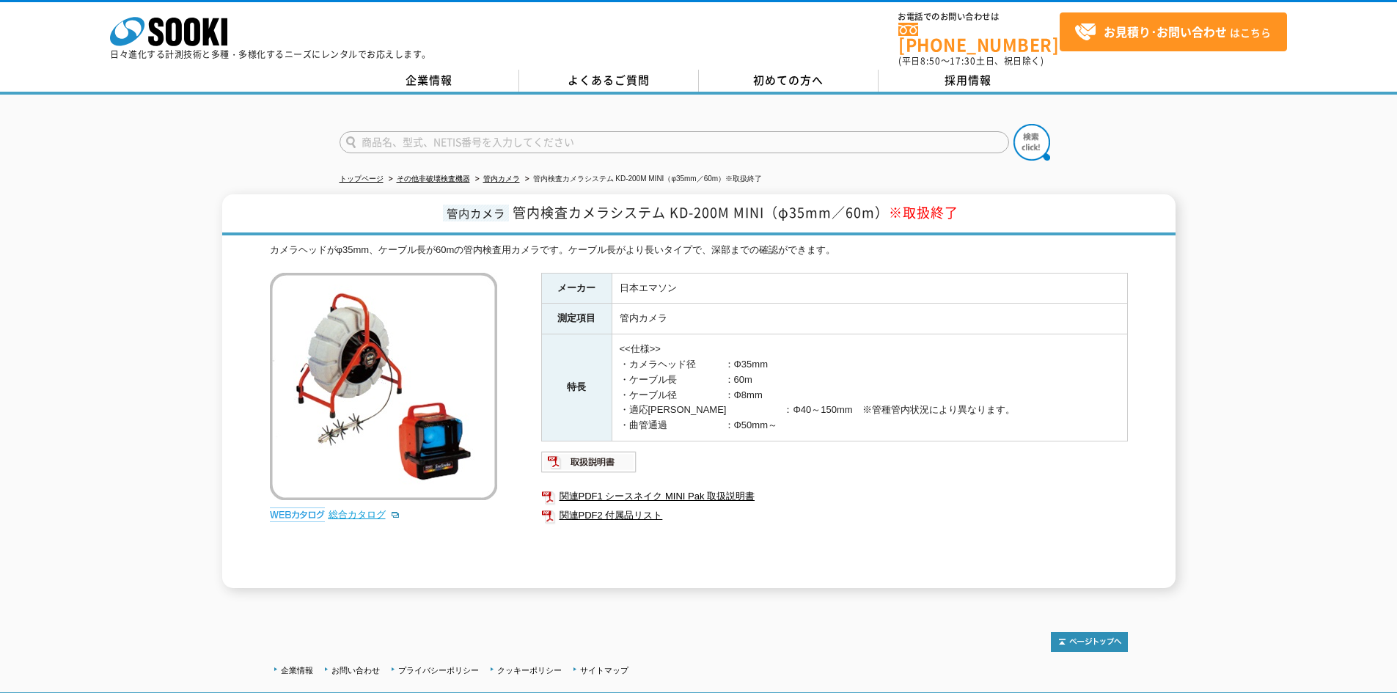  What do you see at coordinates (931, 61) in the screenshot?
I see `span: 8:50` at bounding box center [931, 61].